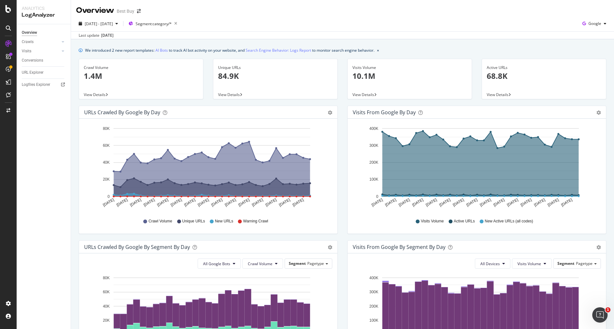 The image size is (614, 329). I want to click on div: Overview, so click(29, 33).